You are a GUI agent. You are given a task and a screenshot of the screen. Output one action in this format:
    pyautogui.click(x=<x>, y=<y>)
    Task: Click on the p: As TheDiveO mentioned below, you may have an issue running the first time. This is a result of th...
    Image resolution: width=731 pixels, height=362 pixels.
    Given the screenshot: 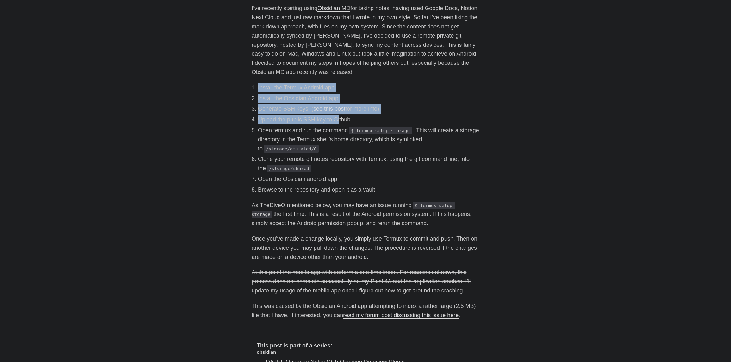 What is the action you would take?
    pyautogui.click(x=365, y=215)
    